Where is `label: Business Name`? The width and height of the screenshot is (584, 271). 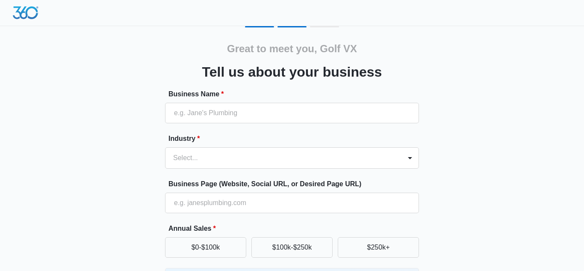
label: Business Name is located at coordinates (296, 94).